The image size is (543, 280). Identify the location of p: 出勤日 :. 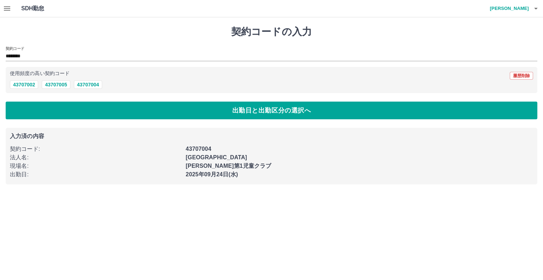
(95, 174).